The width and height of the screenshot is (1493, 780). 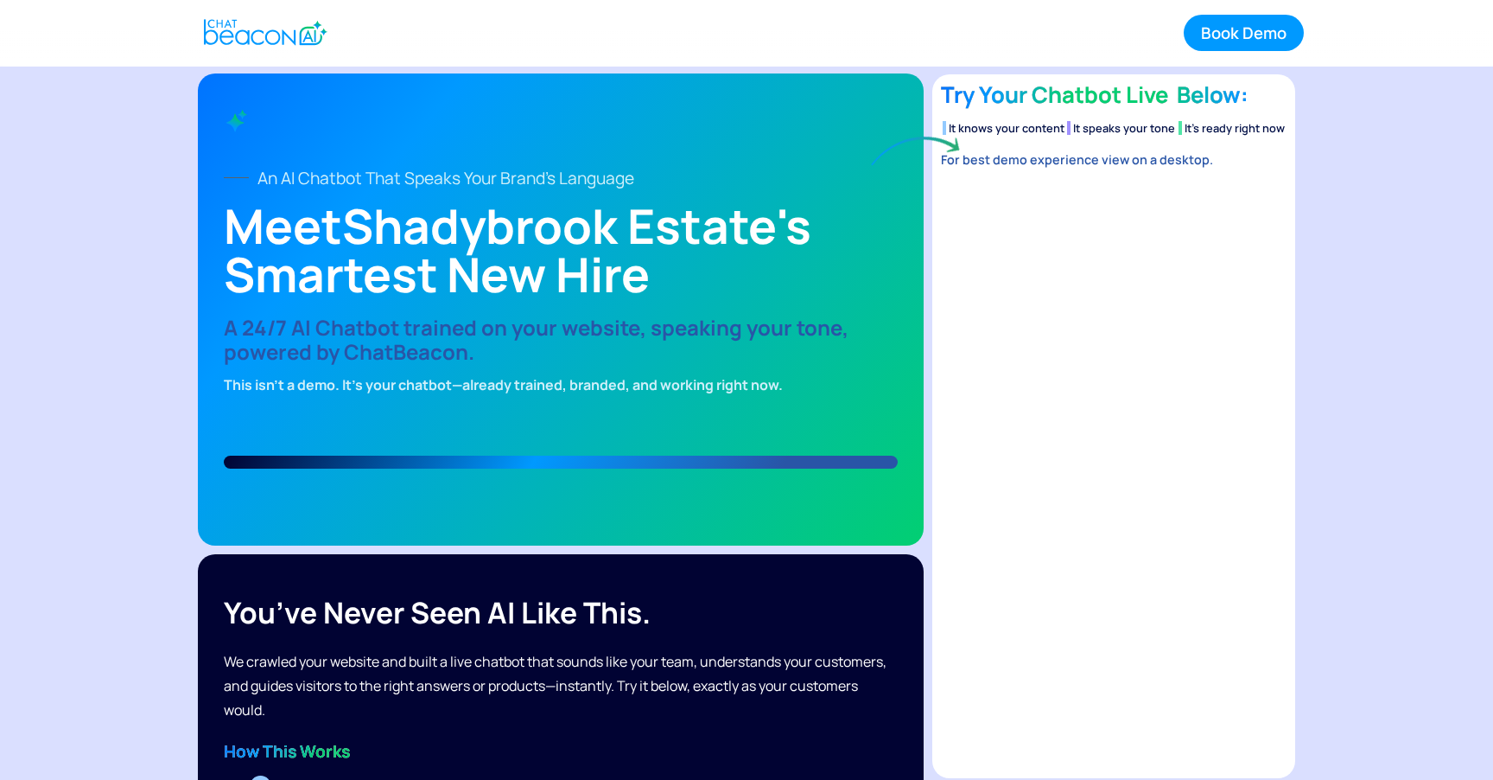 What do you see at coordinates (1121, 128) in the screenshot?
I see `li: It speaks your tone` at bounding box center [1121, 128].